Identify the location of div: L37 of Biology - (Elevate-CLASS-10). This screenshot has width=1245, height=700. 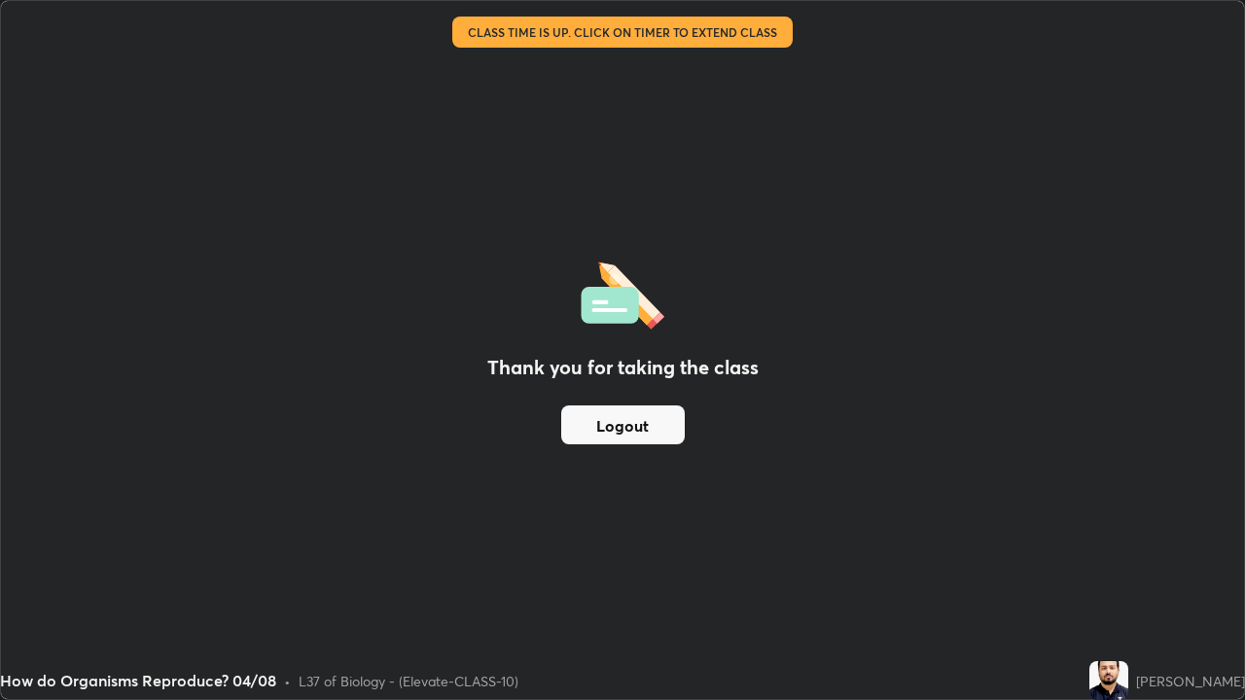
(408, 681).